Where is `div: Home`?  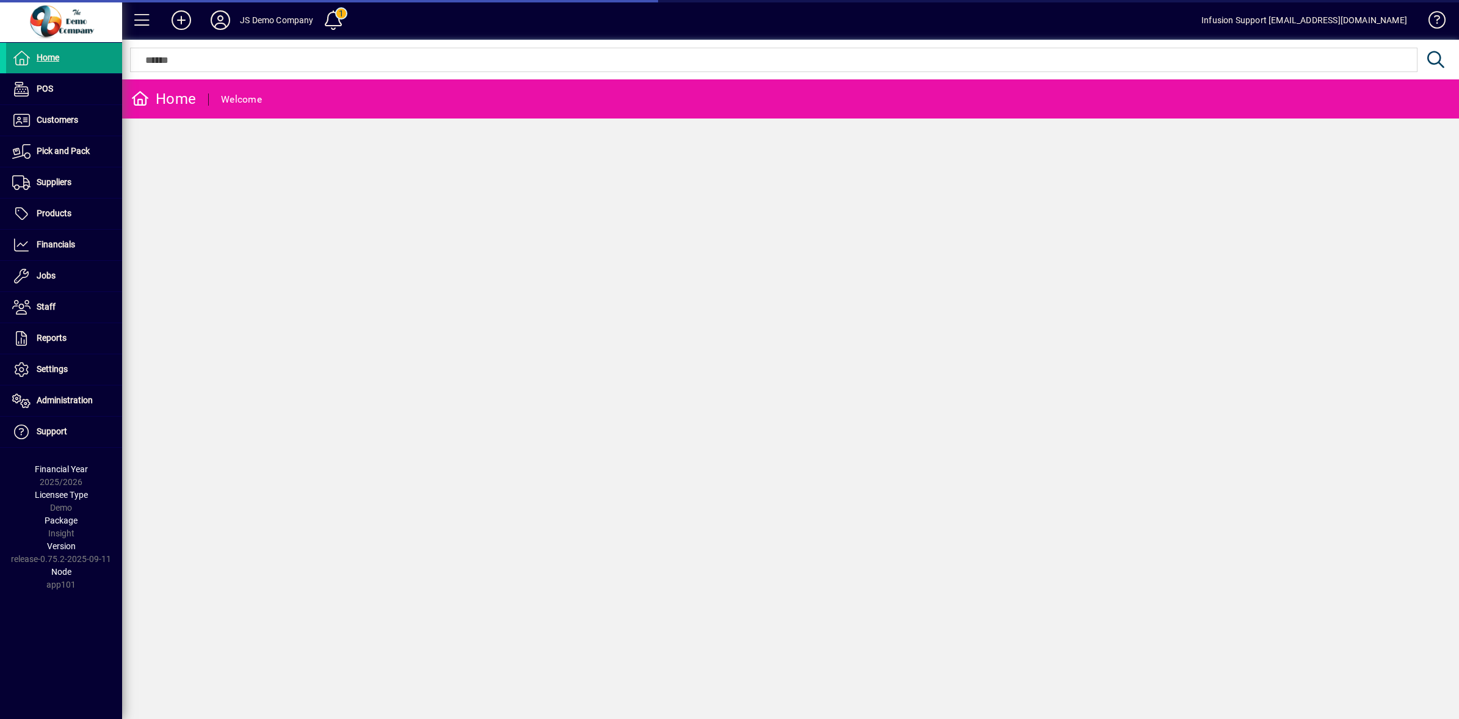
div: Home is located at coordinates (164, 99).